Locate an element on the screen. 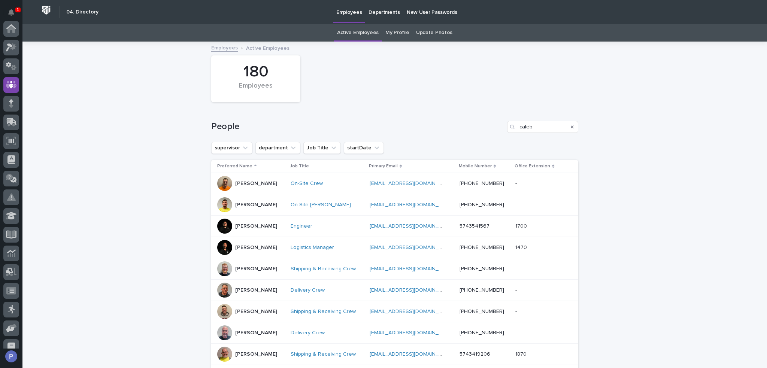 This screenshot has width=767, height=368. p: Job Title is located at coordinates (299, 166).